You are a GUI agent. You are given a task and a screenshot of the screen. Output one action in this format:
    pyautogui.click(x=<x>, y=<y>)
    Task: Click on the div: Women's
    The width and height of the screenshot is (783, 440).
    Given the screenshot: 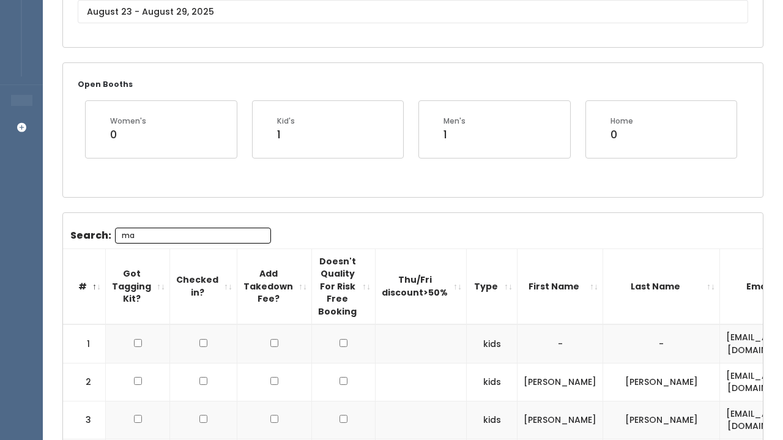 What is the action you would take?
    pyautogui.click(x=128, y=121)
    